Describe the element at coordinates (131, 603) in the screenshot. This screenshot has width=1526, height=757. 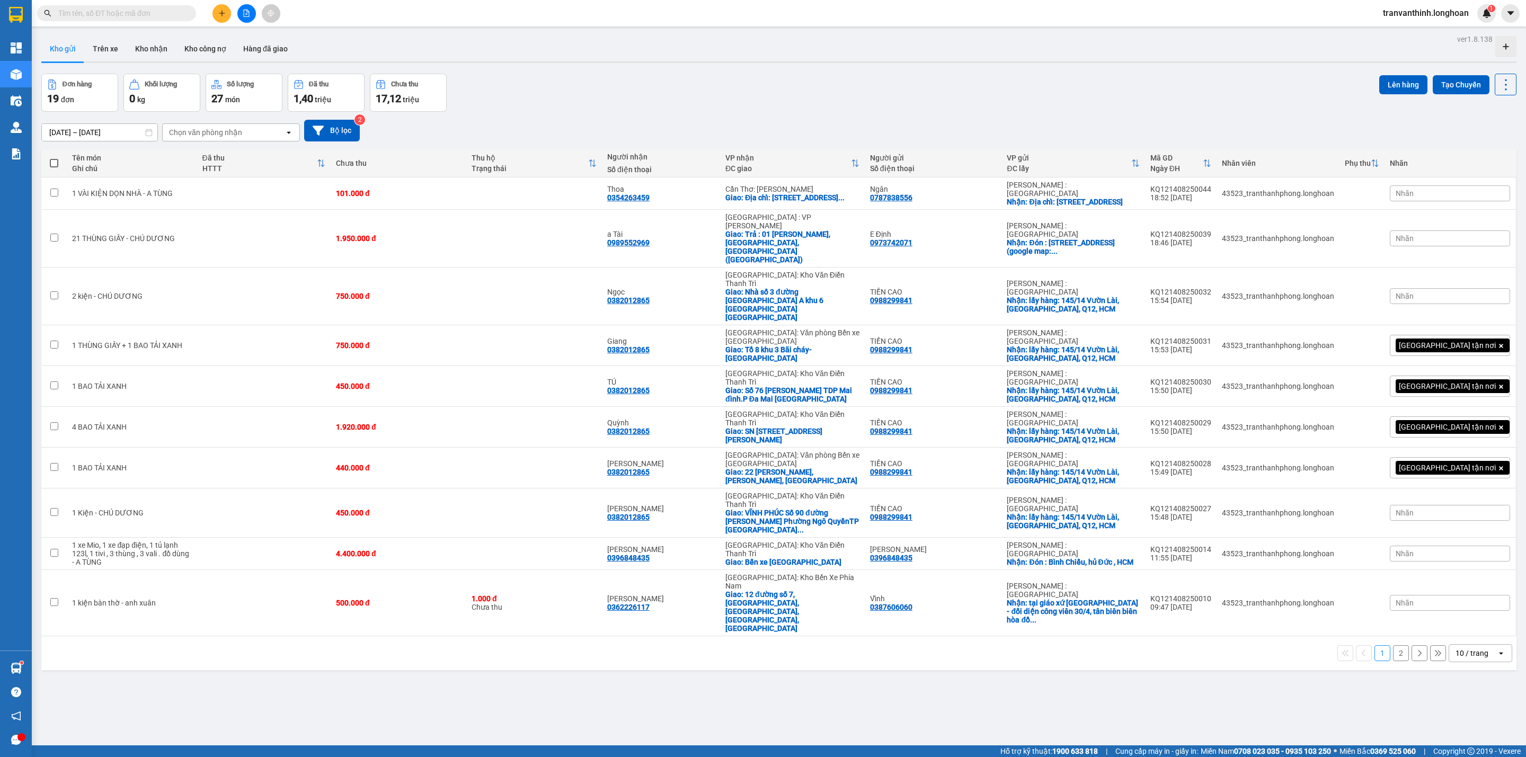
I see `div: 1 kiện bàn thờ - anh xuân` at that location.